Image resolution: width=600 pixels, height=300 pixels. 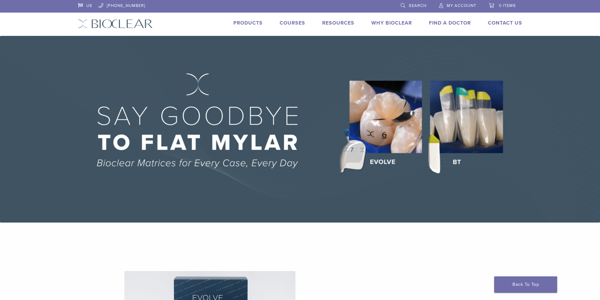 I want to click on img: Bioclear, so click(x=115, y=24).